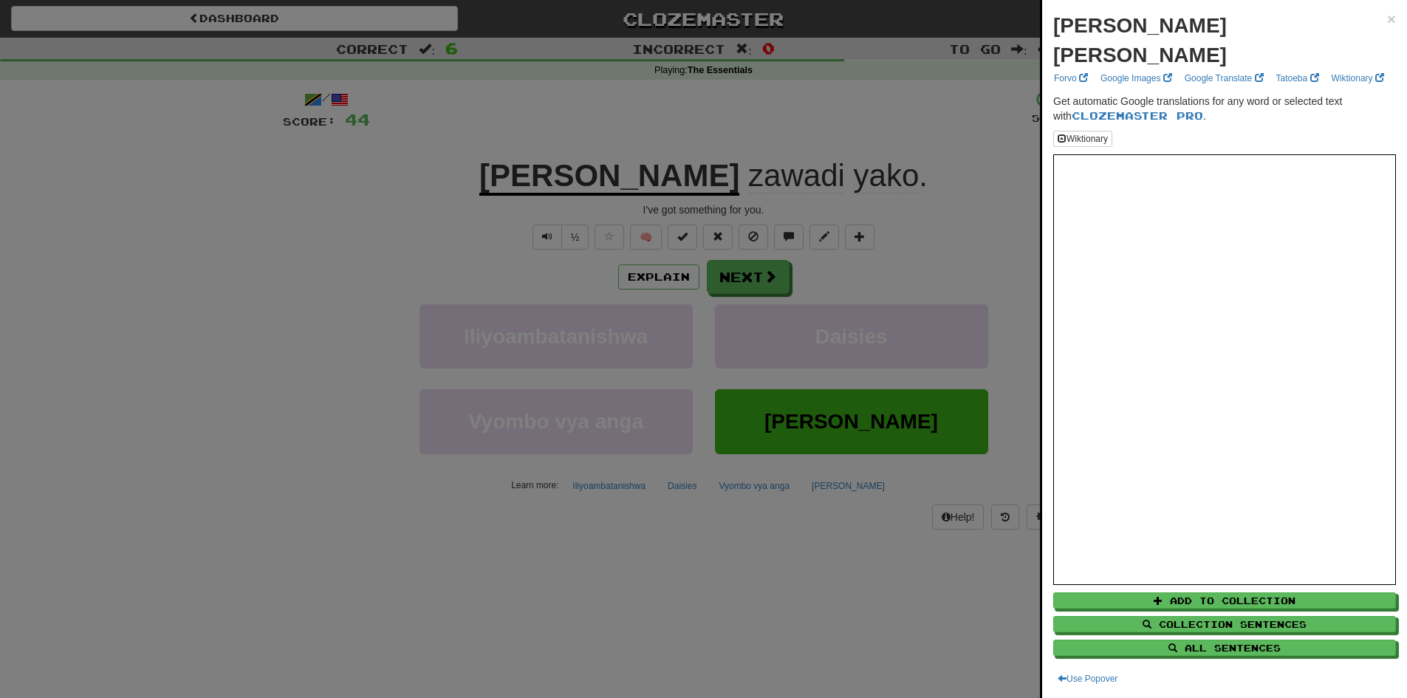 The width and height of the screenshot is (1407, 698). Describe the element at coordinates (1225, 601) in the screenshot. I see `button: Add to Collection` at that location.